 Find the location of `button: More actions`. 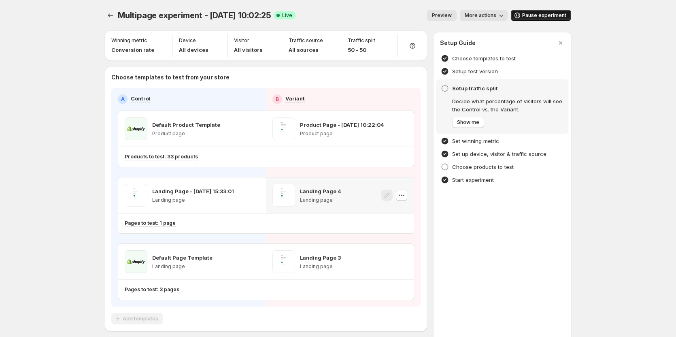

button: More actions is located at coordinates (484, 15).